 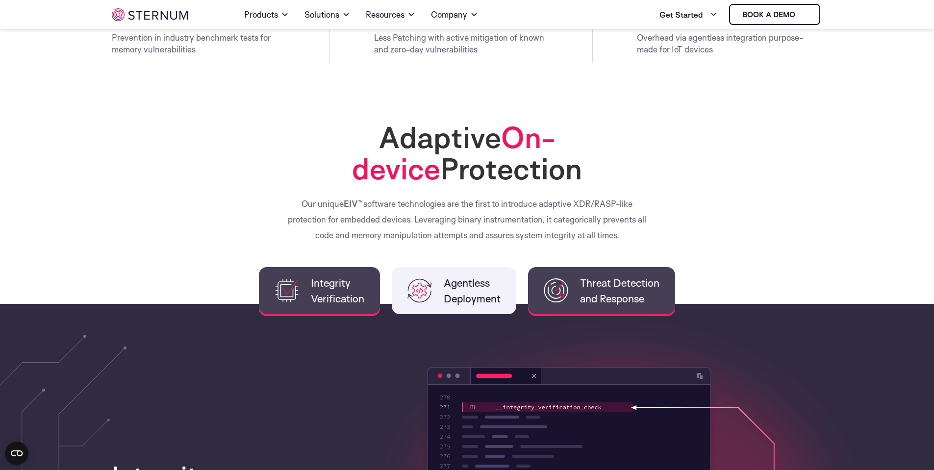 I want to click on span: Integrity Verification, so click(x=337, y=291).